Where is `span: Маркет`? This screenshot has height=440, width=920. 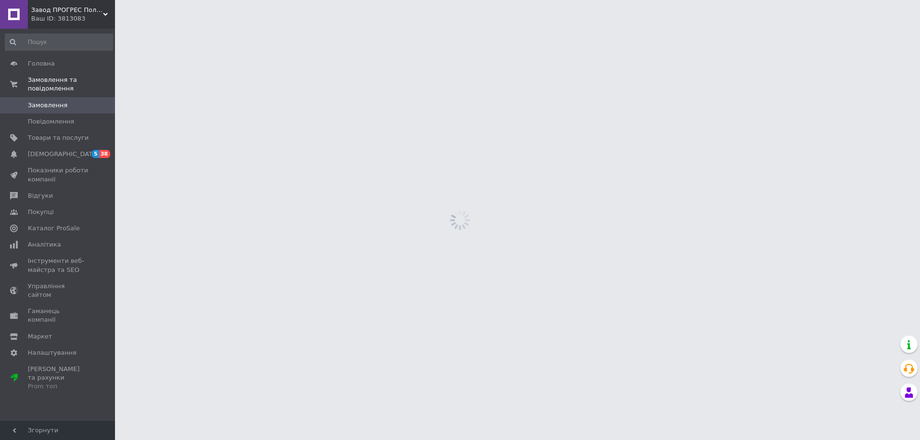 span: Маркет is located at coordinates (40, 337).